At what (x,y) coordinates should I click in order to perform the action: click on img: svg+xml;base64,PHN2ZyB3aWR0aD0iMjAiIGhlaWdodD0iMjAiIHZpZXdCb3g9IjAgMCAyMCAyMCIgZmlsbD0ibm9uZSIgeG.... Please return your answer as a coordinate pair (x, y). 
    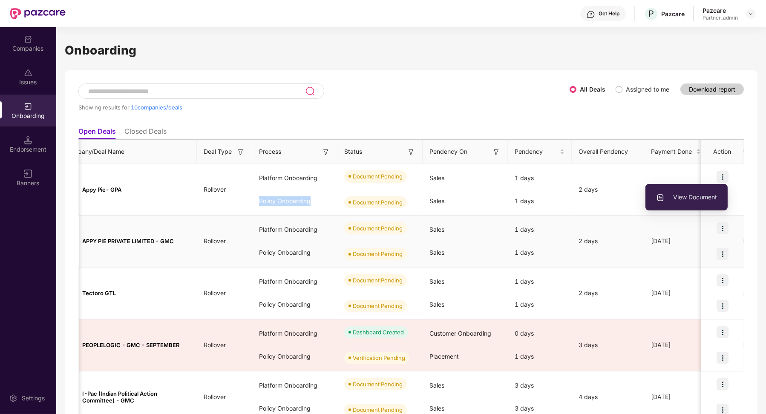
    Looking at the image, I should click on (28, 107).